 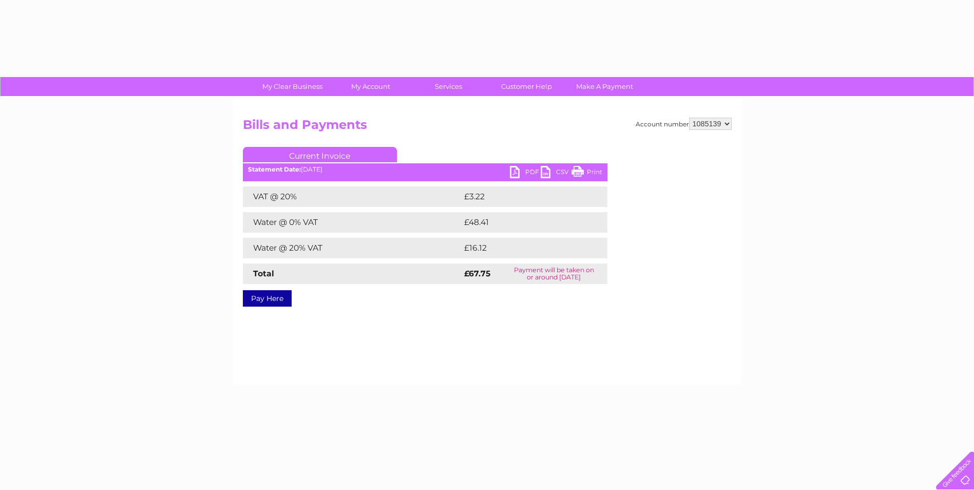 What do you see at coordinates (370, 86) in the screenshot?
I see `a: My Account` at bounding box center [370, 86].